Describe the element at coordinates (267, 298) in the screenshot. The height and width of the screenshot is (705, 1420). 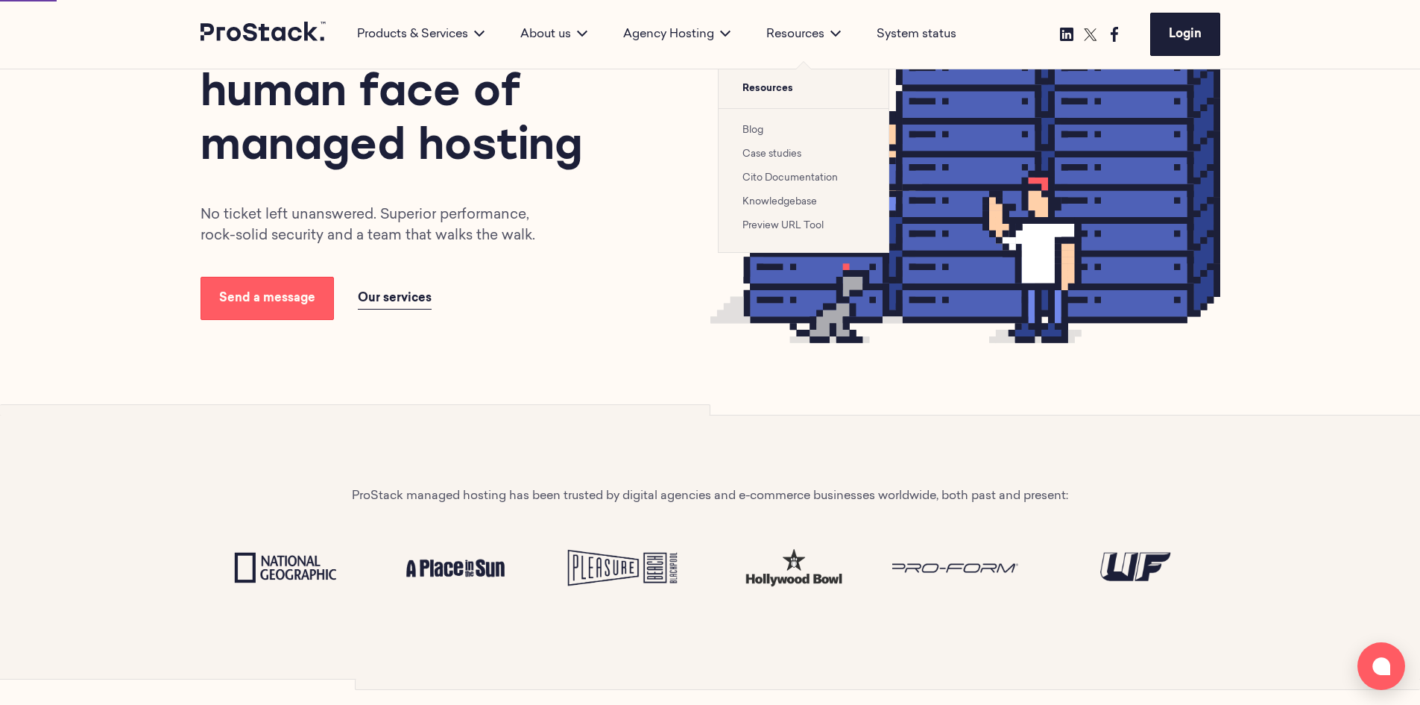
I see `span: Send a message` at that location.